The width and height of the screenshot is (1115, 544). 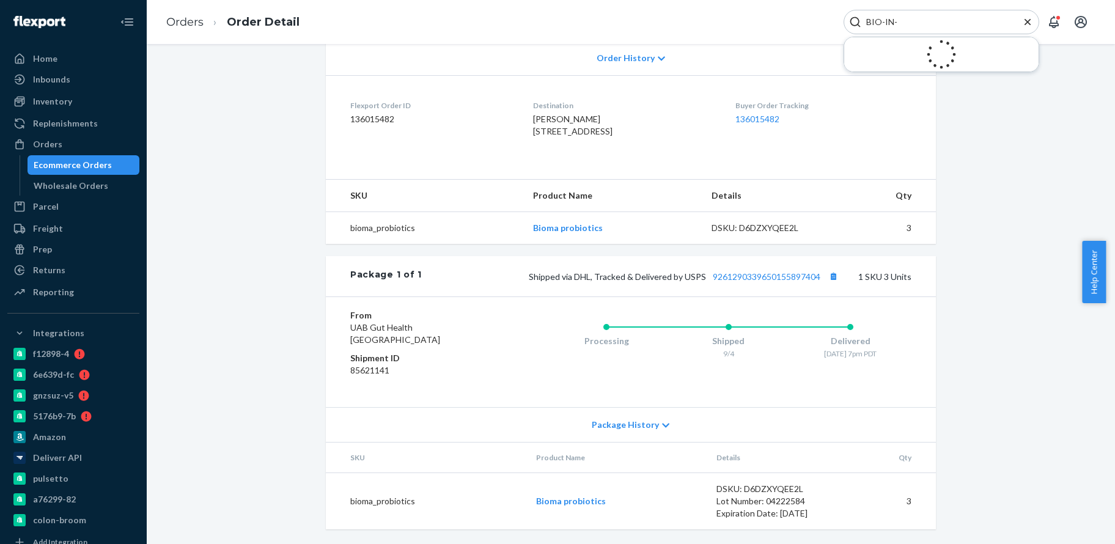 What do you see at coordinates (73, 520) in the screenshot?
I see `a: colon-broom` at bounding box center [73, 520].